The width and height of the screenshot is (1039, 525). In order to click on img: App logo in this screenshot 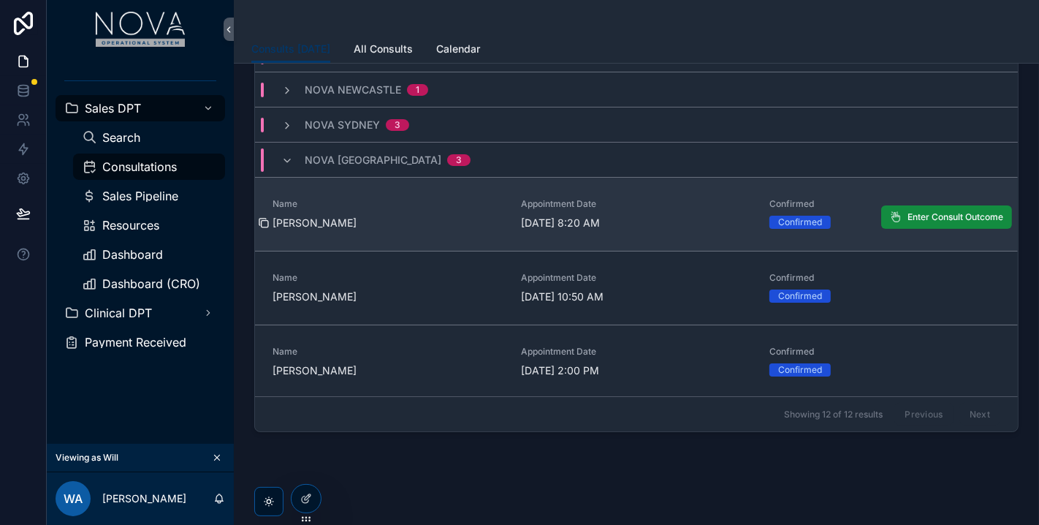, I will do `click(140, 29)`.